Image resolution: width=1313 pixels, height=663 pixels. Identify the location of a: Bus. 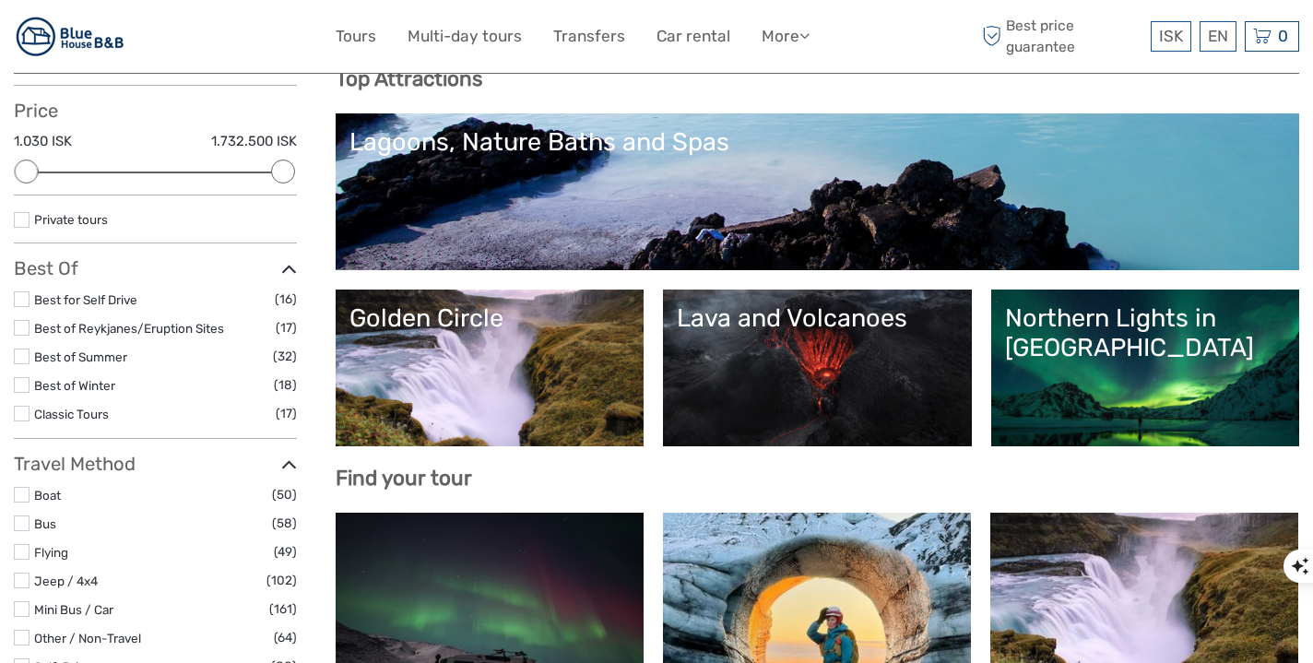
(45, 524).